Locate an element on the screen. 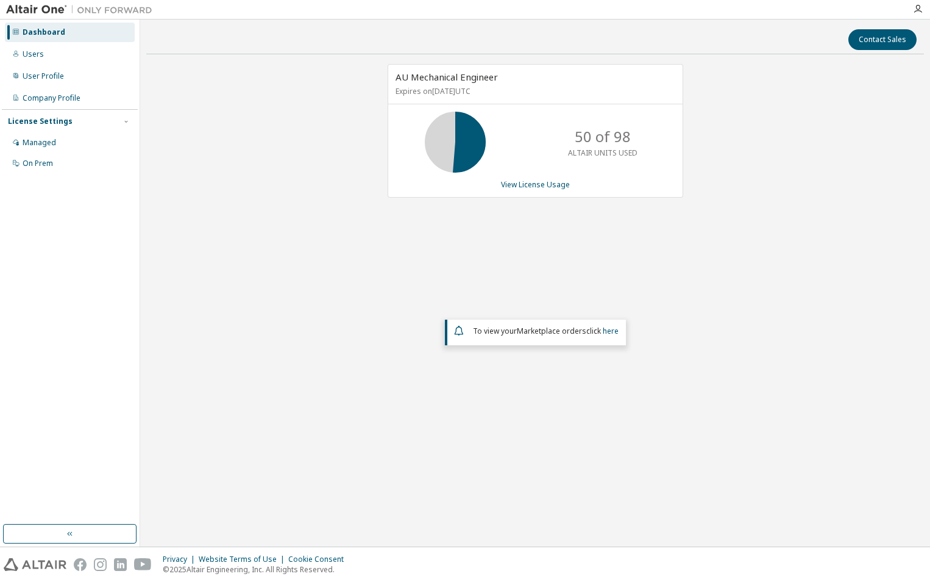 This screenshot has height=582, width=930. span: To view your click is located at coordinates (546, 330).